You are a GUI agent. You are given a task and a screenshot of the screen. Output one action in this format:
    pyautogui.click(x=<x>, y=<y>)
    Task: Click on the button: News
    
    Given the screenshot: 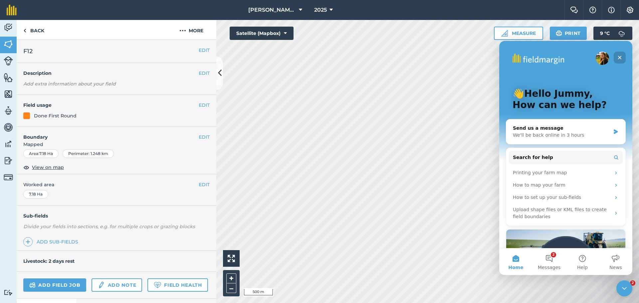 What is the action you would take?
    pyautogui.click(x=116, y=221)
    